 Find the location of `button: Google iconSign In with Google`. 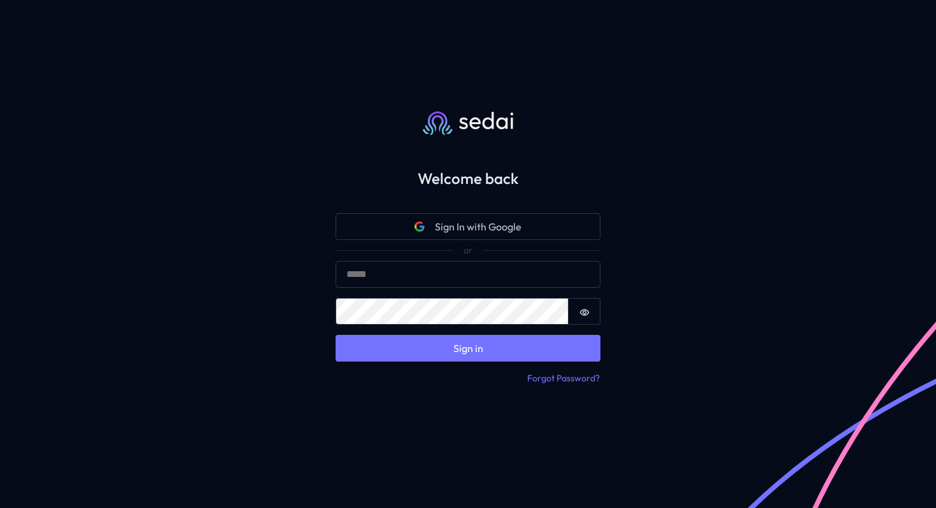

button: Google iconSign In with Google is located at coordinates (468, 227).